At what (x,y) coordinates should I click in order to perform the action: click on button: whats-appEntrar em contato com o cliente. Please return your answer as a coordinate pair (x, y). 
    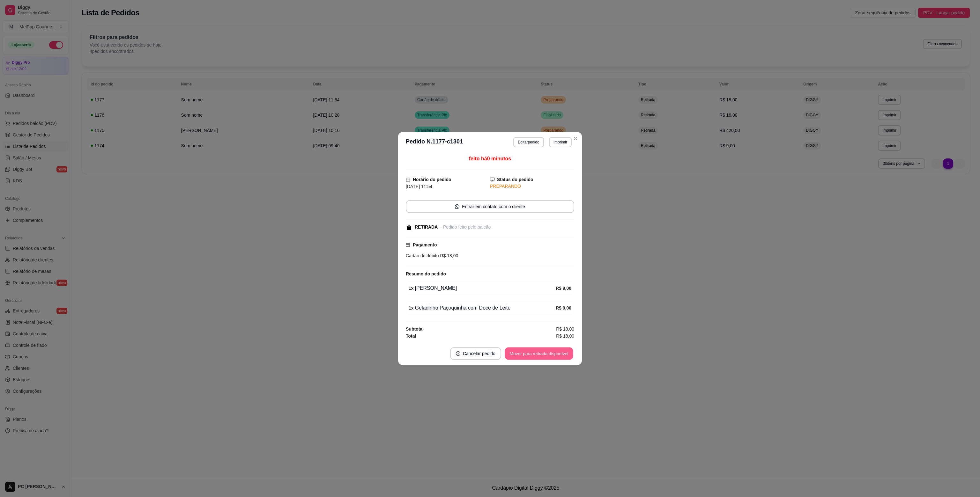
    Looking at the image, I should click on (490, 207).